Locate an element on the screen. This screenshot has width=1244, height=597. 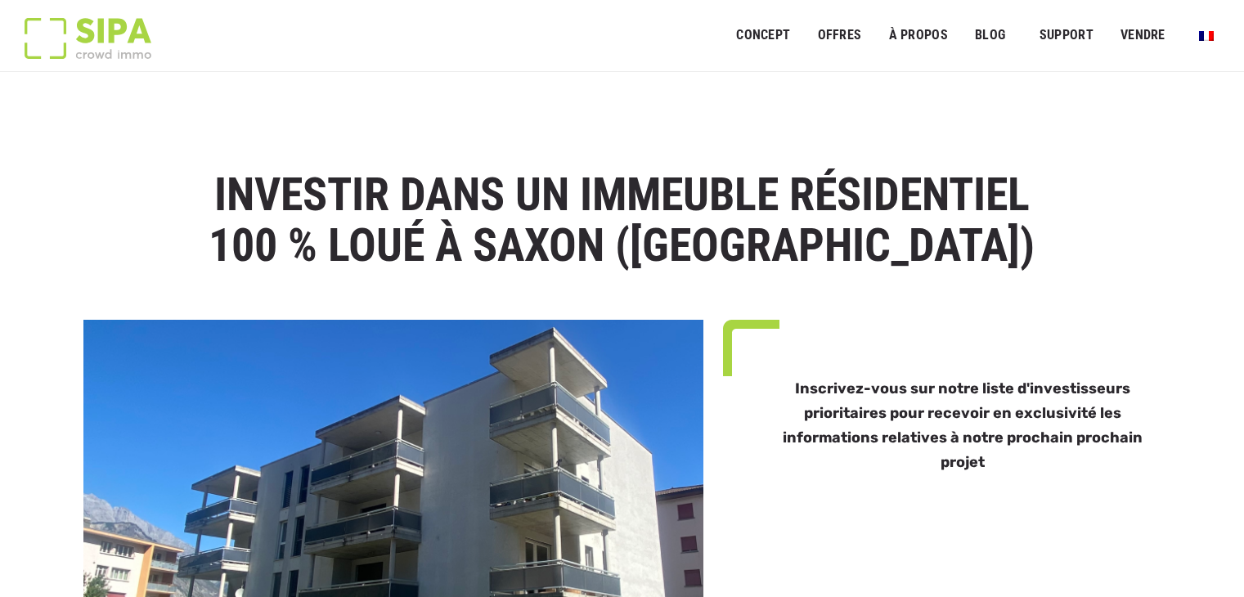
a: VENDRE is located at coordinates (1142, 35).